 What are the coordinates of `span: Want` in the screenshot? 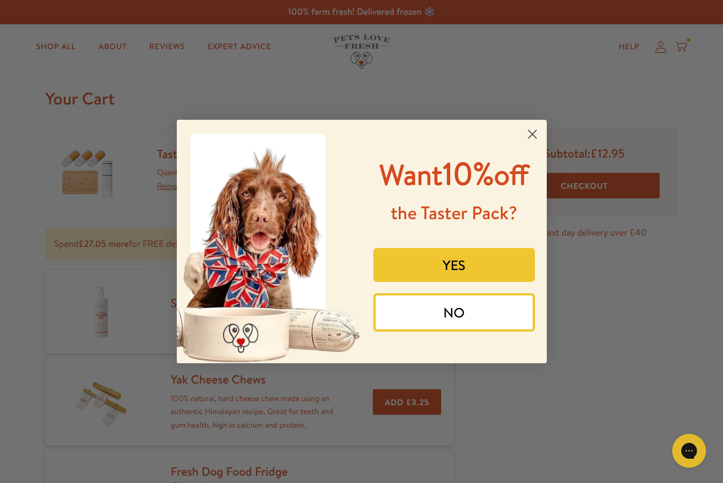 It's located at (411, 175).